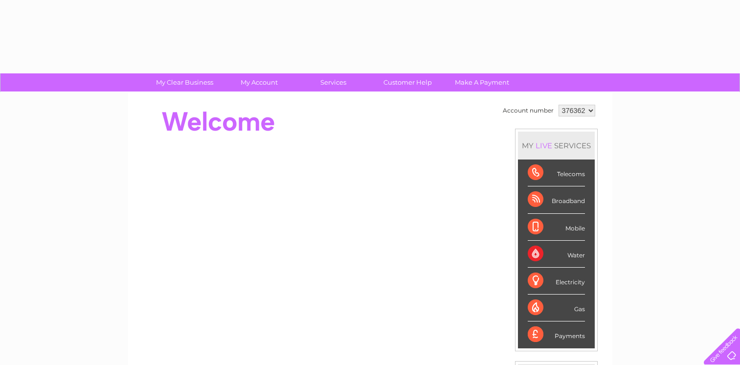  What do you see at coordinates (259, 82) in the screenshot?
I see `a: My Account` at bounding box center [259, 82].